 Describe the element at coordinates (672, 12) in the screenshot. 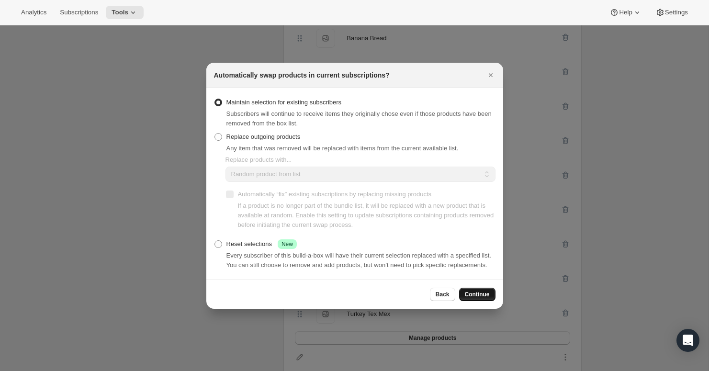

I see `button: Settings` at that location.